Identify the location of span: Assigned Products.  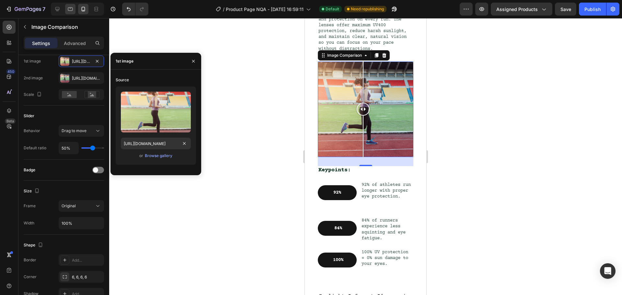
(517, 9).